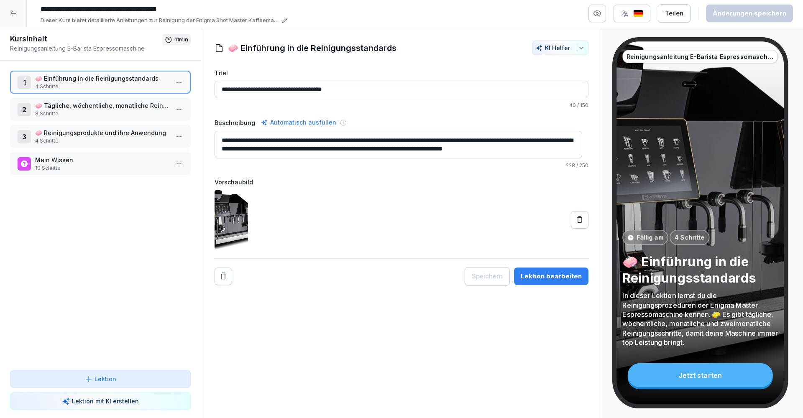 This screenshot has width=803, height=418. Describe the element at coordinates (100, 82) in the screenshot. I see `div: 1🧼 Einführung in die Reinigungsstandards4 Schritte` at that location.